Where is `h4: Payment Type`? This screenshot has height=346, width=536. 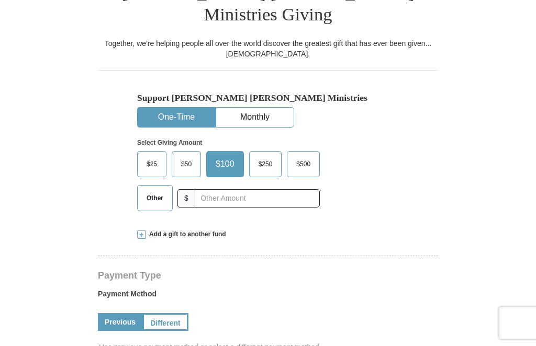
h4: Payment Type is located at coordinates (268, 276).